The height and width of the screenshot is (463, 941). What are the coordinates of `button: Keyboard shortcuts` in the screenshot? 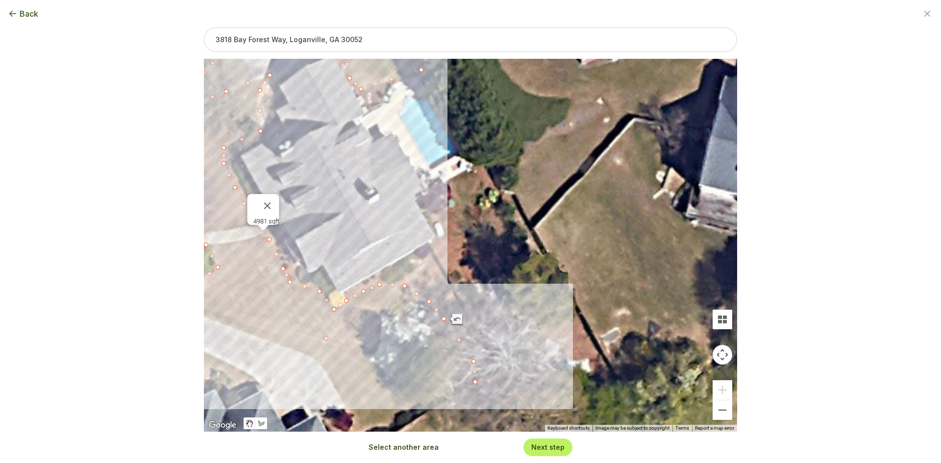 It's located at (569, 428).